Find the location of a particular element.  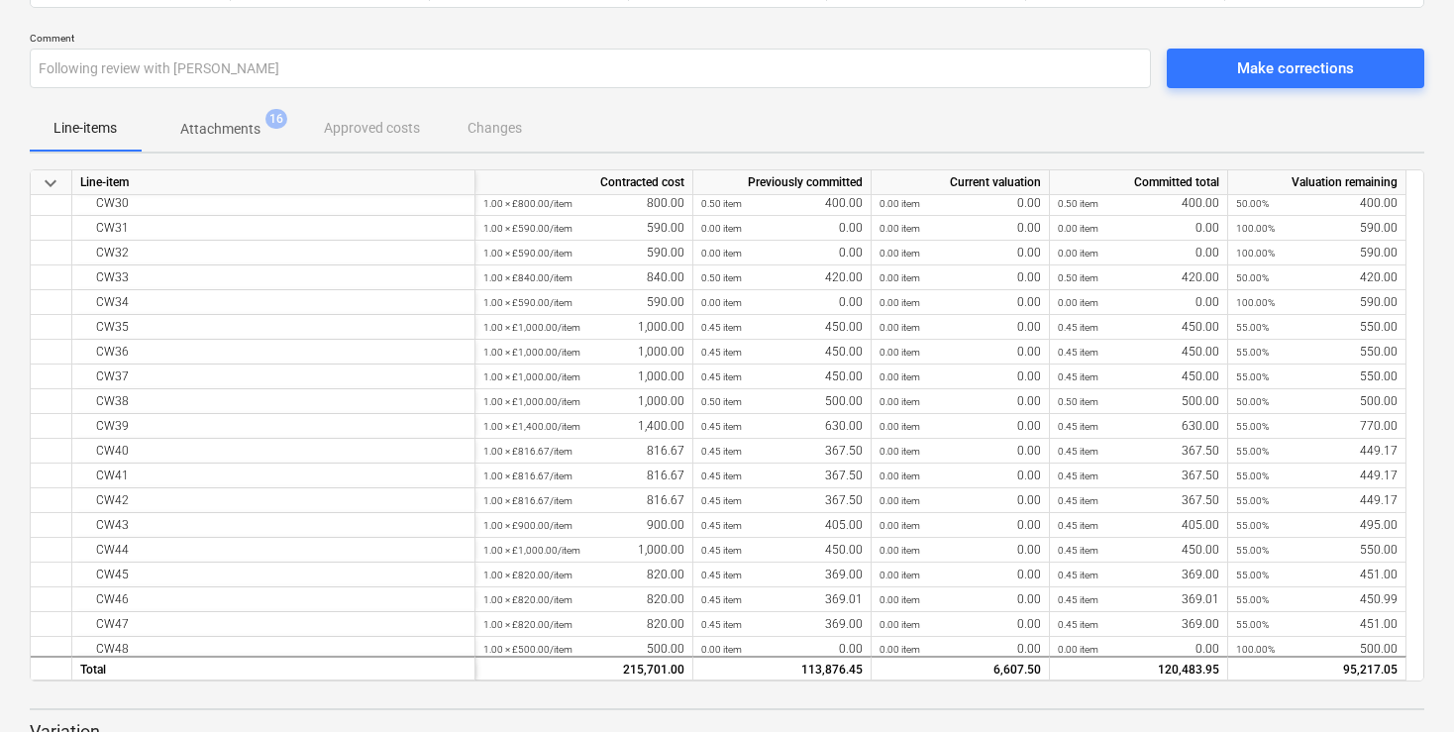

small: 1.00 × £1,400.00 / item is located at coordinates (532, 426).